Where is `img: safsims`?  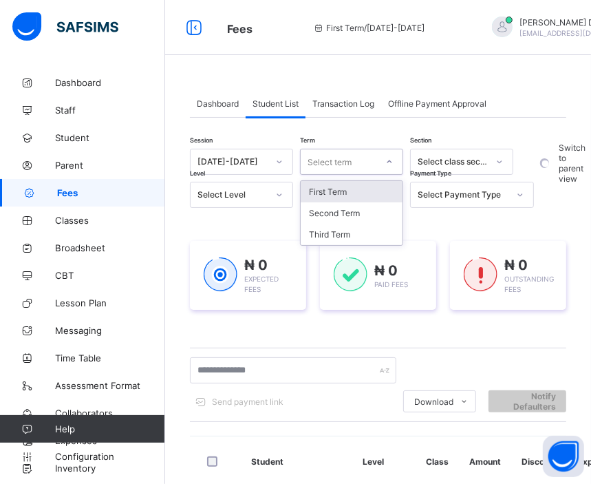 img: safsims is located at coordinates (65, 27).